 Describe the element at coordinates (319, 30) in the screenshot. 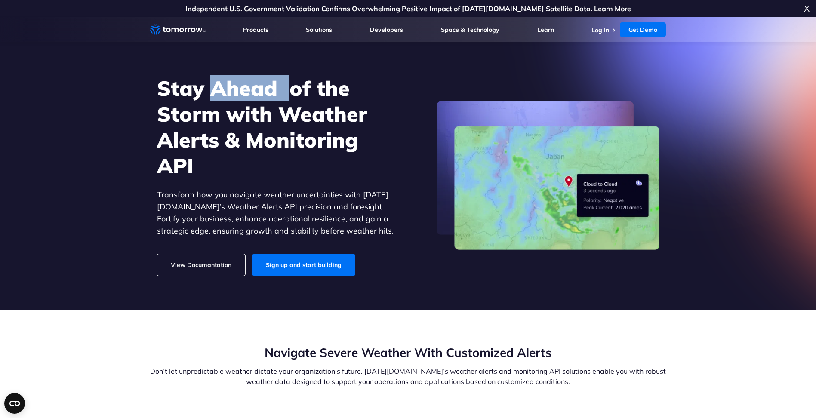

I see `a: Solutions` at that location.